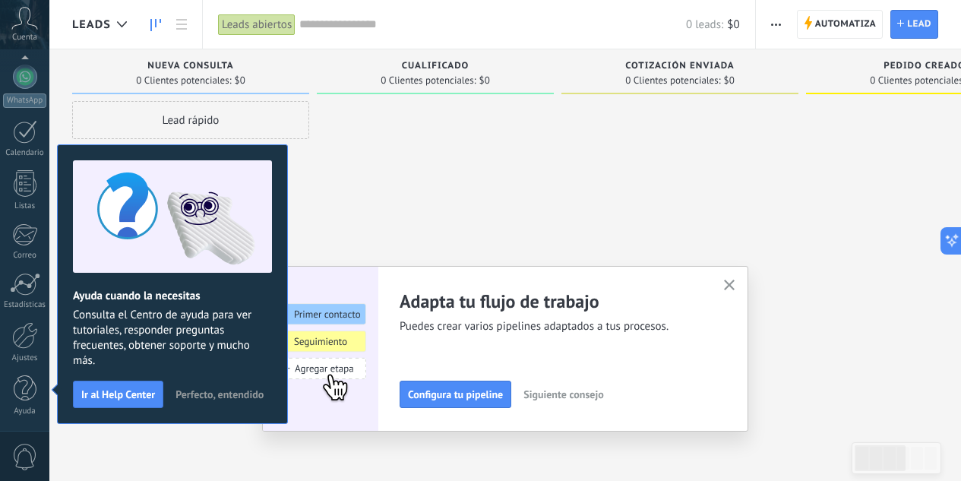 The height and width of the screenshot is (481, 961). Describe the element at coordinates (435, 66) in the screenshot. I see `span: Cualificado` at that location.